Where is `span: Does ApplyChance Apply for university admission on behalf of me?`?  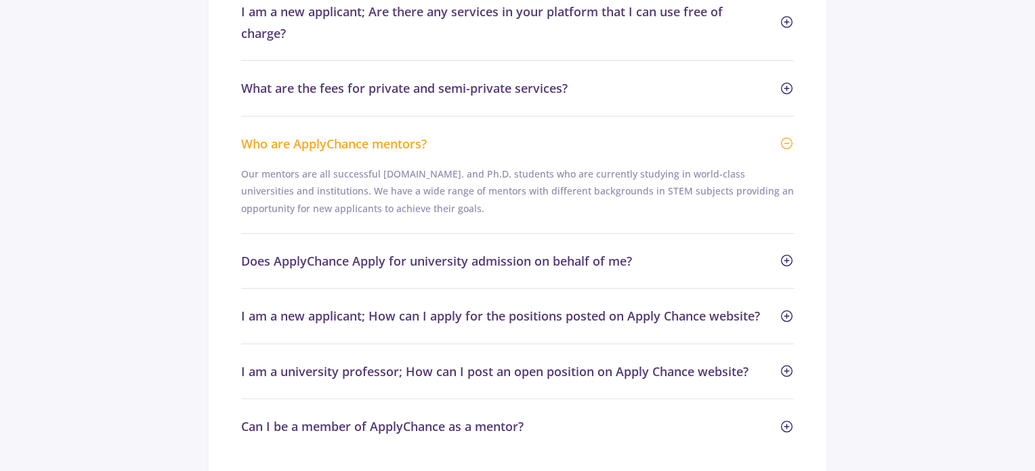
span: Does ApplyChance Apply for university admission on behalf of me? is located at coordinates (436, 261).